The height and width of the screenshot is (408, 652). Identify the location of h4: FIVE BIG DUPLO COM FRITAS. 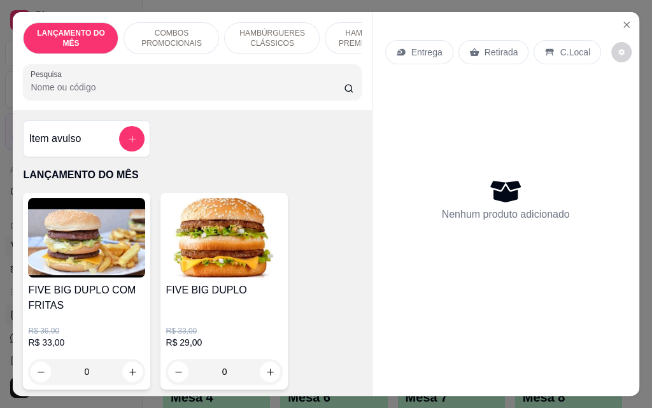
(87, 298).